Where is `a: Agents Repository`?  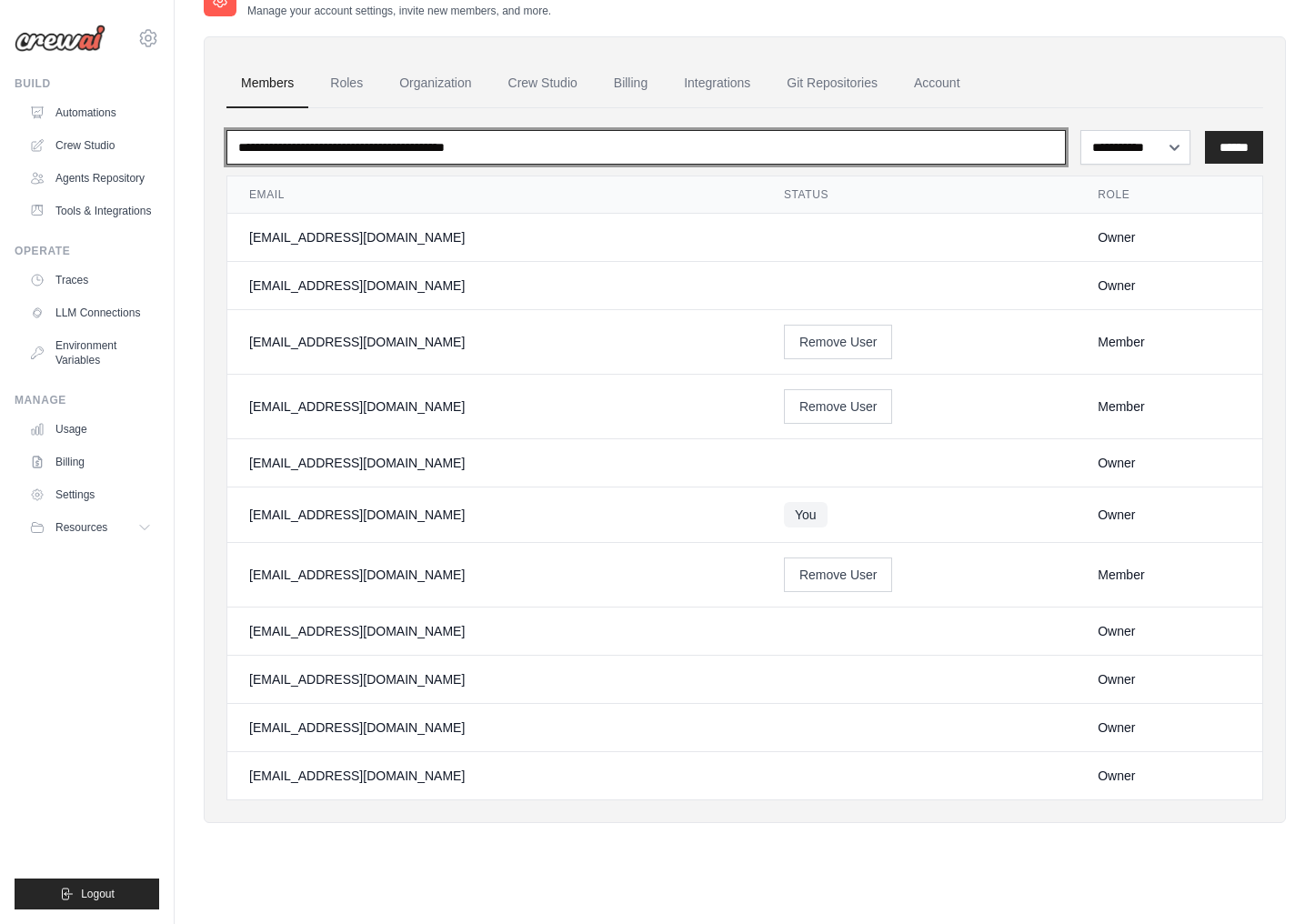 a: Agents Repository is located at coordinates (90, 178).